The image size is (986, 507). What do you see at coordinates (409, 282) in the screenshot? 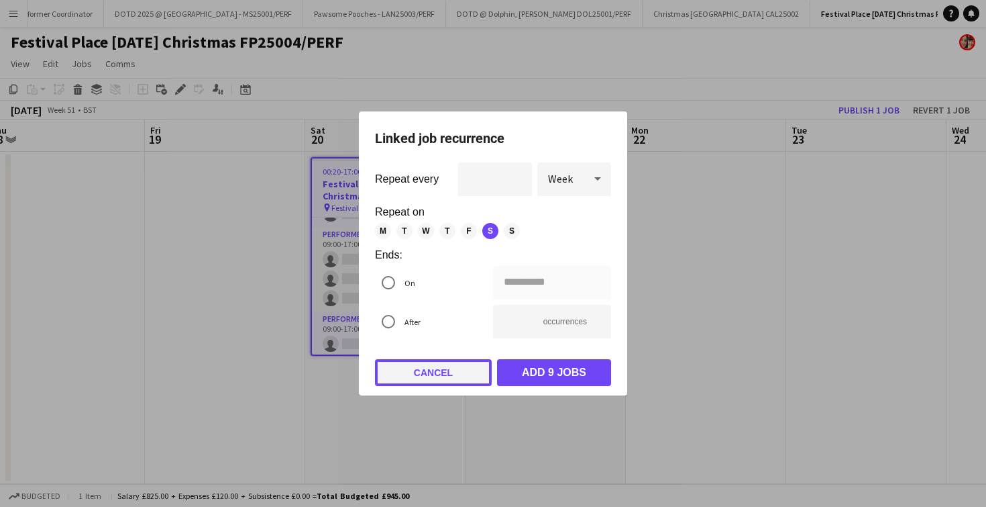
I see `label: On` at bounding box center [409, 282].